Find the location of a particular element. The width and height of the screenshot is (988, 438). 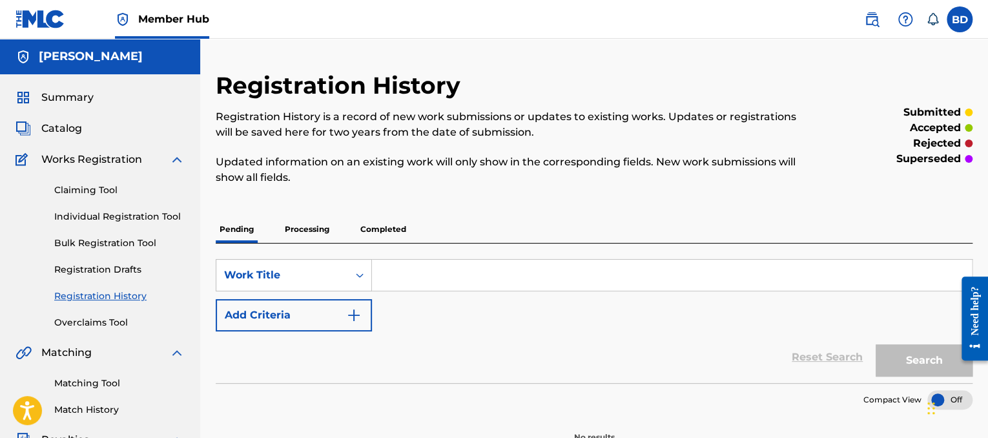

img: help is located at coordinates (905, 19).